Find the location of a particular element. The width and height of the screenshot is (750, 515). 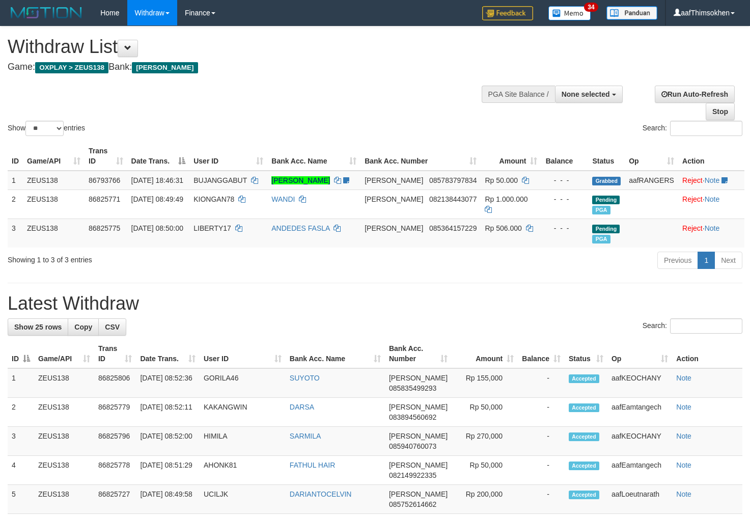

a: ANDEDES FASLA is located at coordinates (300, 228).